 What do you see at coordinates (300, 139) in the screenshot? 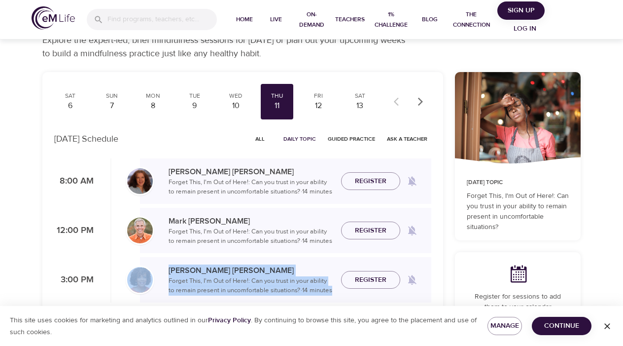
I see `button: Daily Topic` at bounding box center [300, 139].